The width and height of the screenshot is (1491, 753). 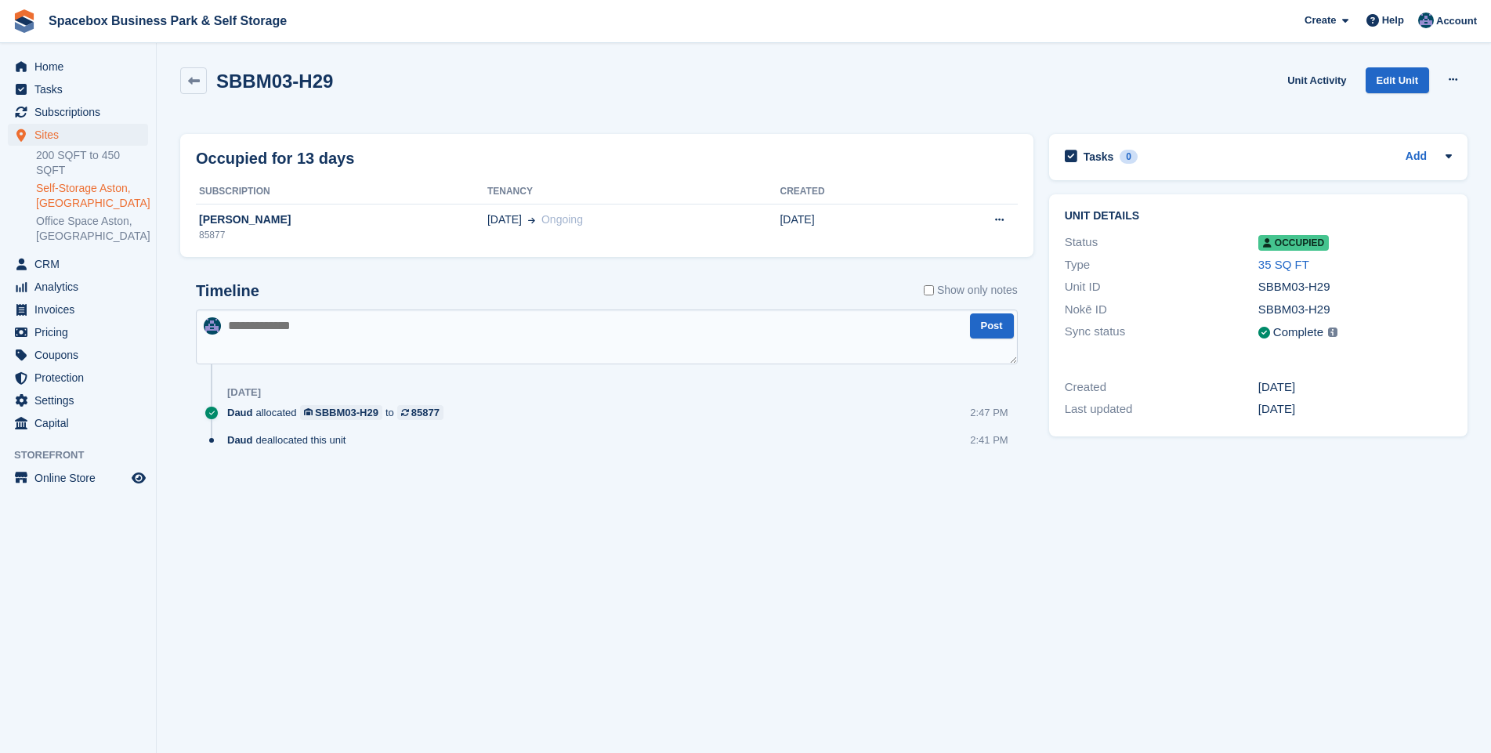 What do you see at coordinates (339, 412) in the screenshot?
I see `div: allocated to` at bounding box center [339, 412].